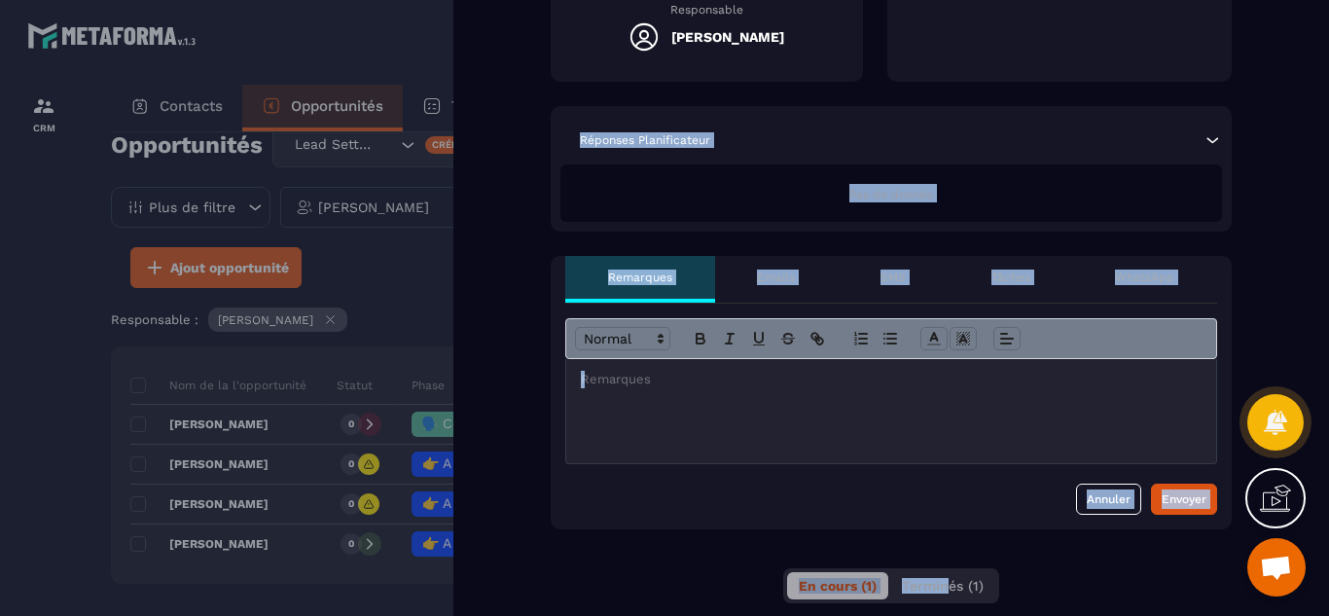 The height and width of the screenshot is (616, 1329). I want to click on span: Pas de donnée, so click(891, 195).